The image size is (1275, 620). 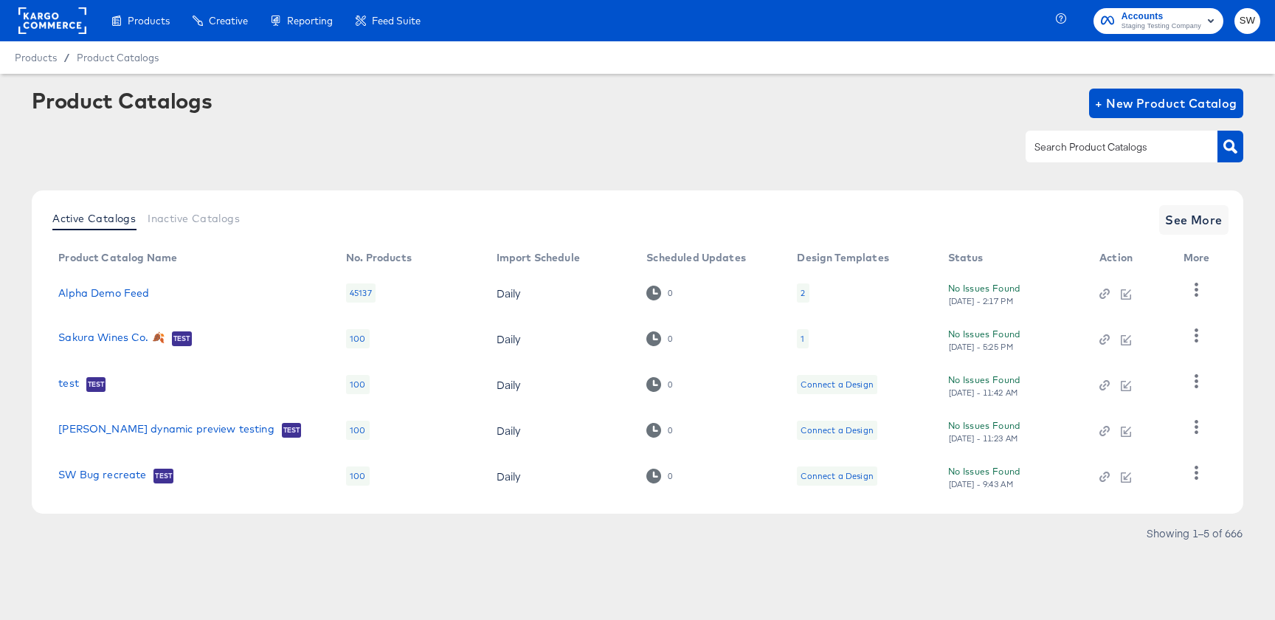 I want to click on div: 2, so click(x=803, y=293).